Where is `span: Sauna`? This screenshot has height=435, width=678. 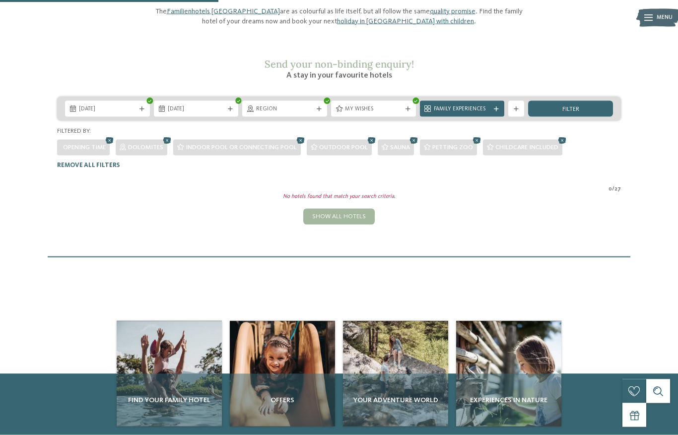
span: Sauna is located at coordinates (400, 147).